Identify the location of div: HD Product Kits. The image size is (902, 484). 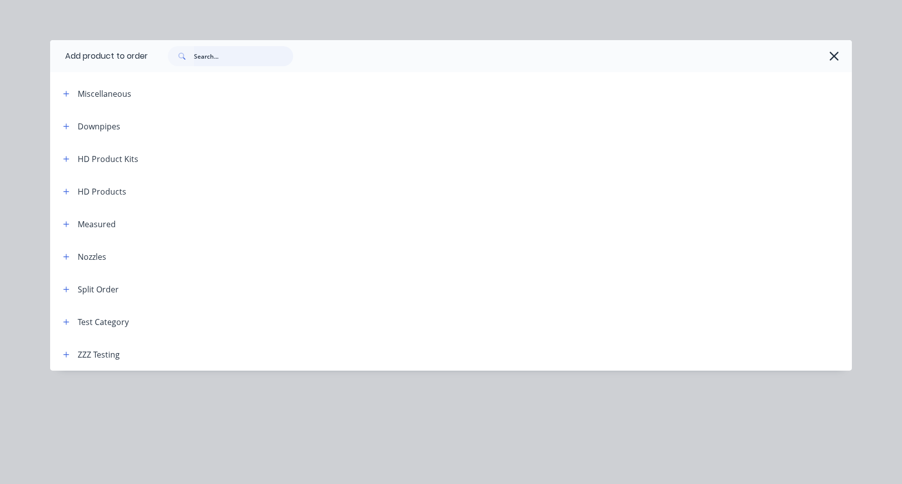
(108, 159).